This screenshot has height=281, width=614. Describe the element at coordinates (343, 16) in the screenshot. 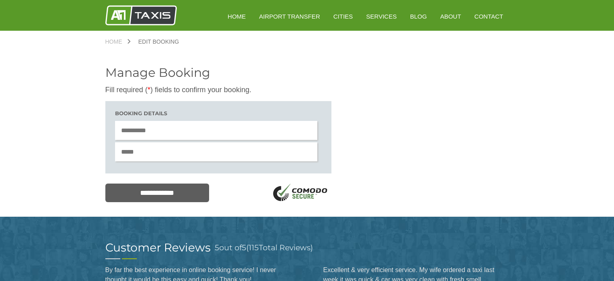

I see `a: Cities` at that location.